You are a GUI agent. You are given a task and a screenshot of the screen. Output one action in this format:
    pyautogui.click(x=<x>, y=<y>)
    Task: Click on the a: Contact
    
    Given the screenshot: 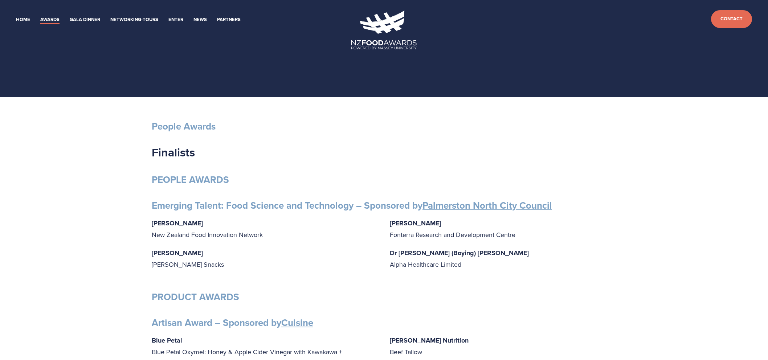 What is the action you would take?
    pyautogui.click(x=732, y=19)
    